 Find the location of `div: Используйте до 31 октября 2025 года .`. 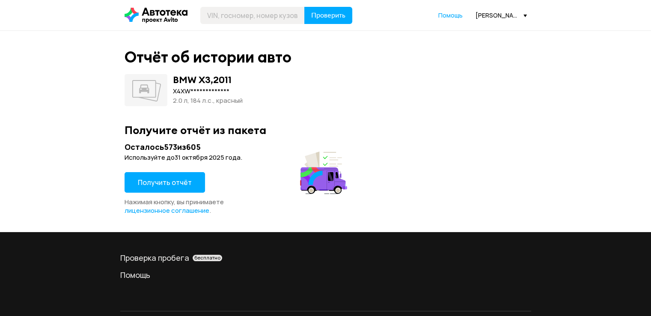

div: Используйте до 31 октября 2025 года . is located at coordinates (237, 158).